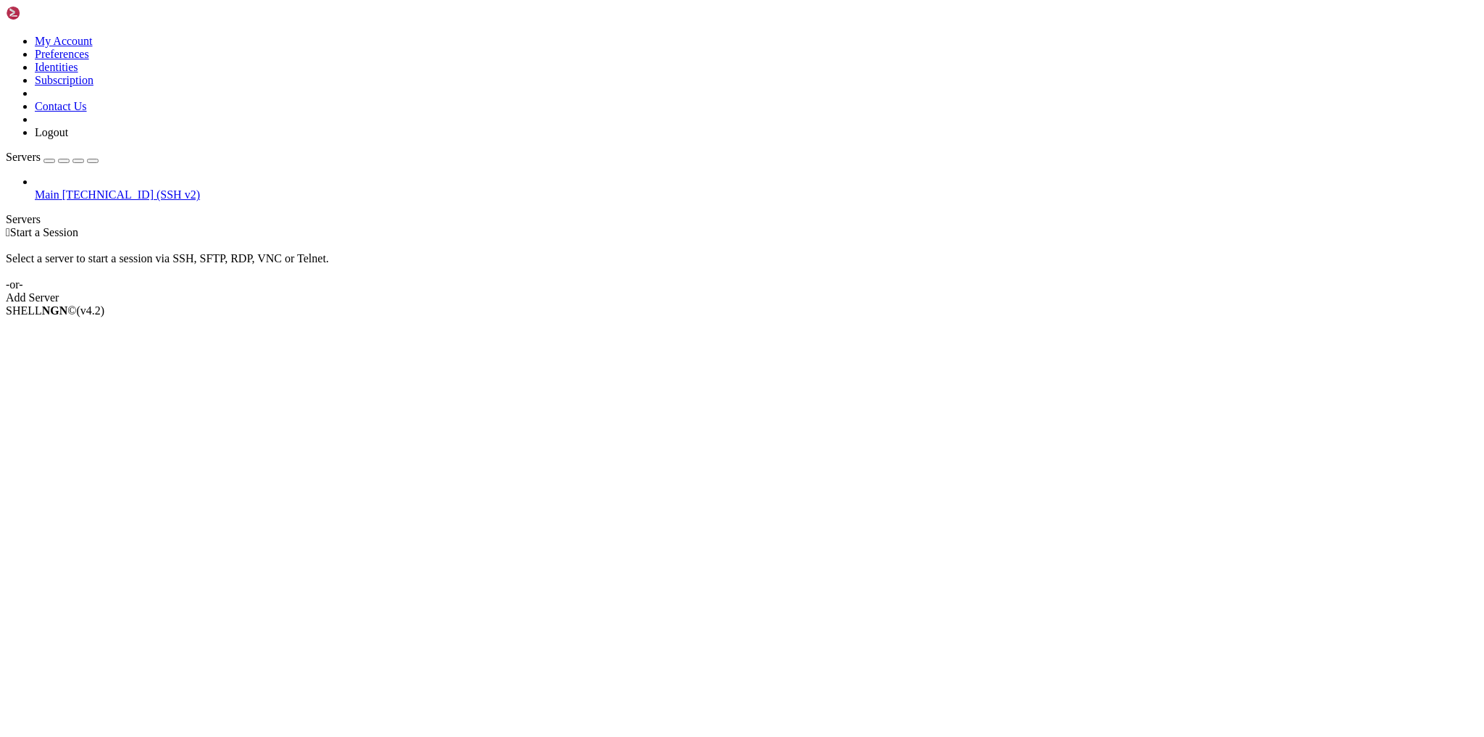 The image size is (1484, 737). I want to click on span: Start a Session, so click(44, 232).